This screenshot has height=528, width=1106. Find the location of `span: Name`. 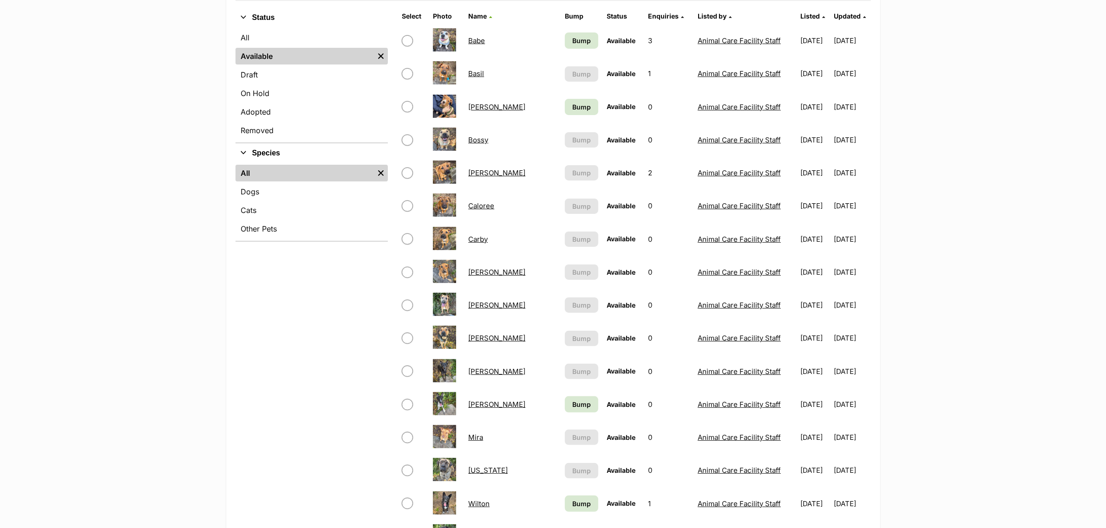

span: Name is located at coordinates (477, 16).